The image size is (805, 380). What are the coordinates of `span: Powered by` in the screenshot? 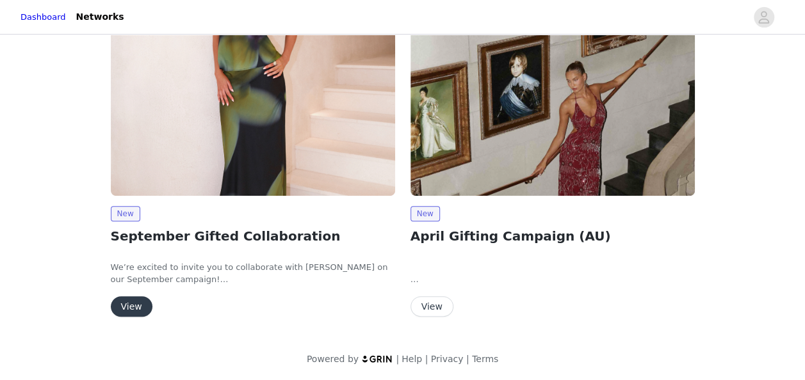 It's located at (332, 359).